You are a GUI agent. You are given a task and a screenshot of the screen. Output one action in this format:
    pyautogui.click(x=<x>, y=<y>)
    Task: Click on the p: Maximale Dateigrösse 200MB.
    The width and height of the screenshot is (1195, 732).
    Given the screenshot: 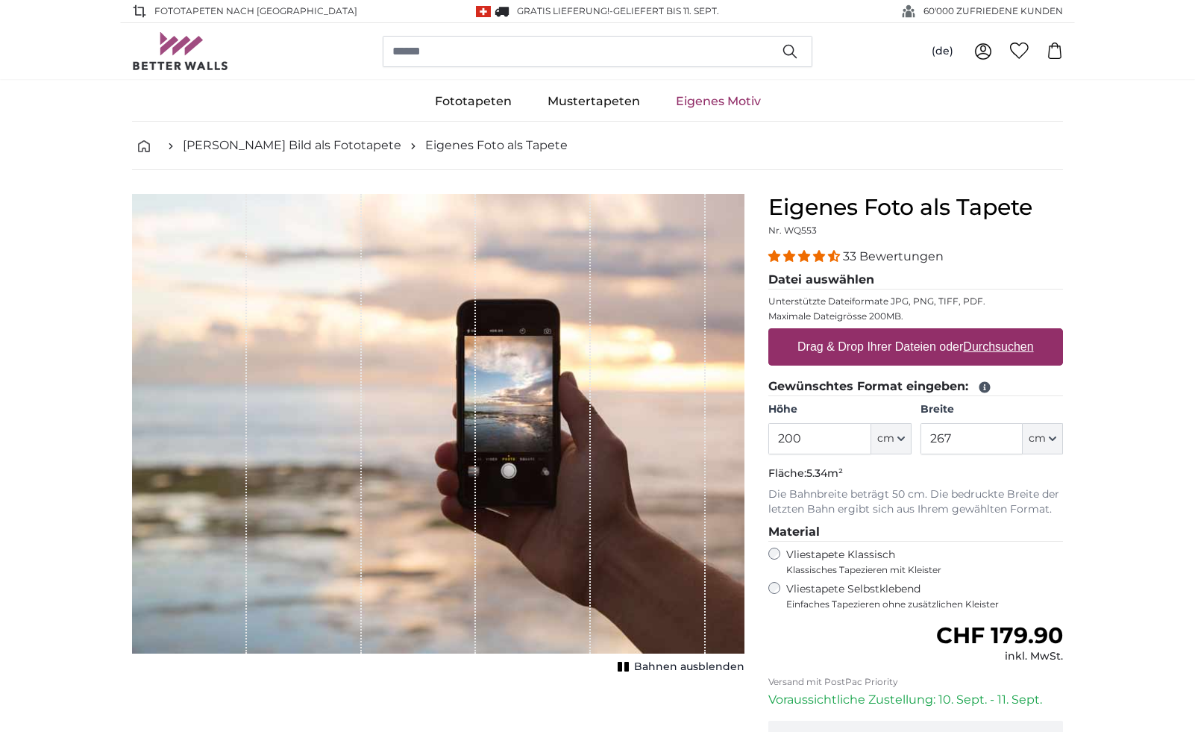 What is the action you would take?
    pyautogui.click(x=915, y=316)
    